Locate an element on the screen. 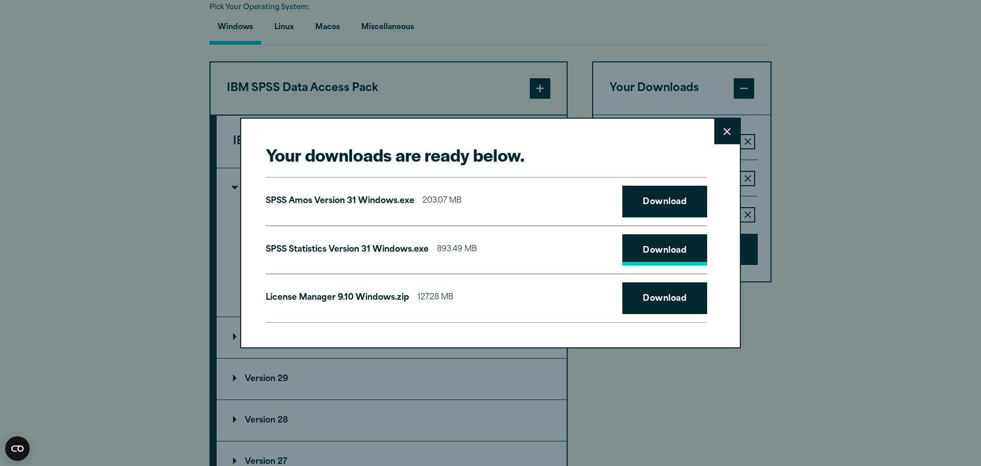  h2: Your downloads are ready below. is located at coordinates (486, 154).